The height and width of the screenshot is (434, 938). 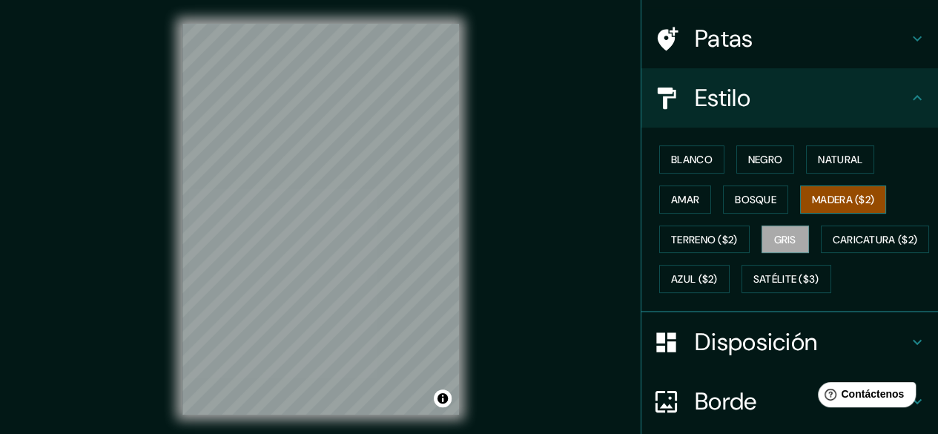 What do you see at coordinates (692, 159) in the screenshot?
I see `button: Blanco` at bounding box center [692, 159].